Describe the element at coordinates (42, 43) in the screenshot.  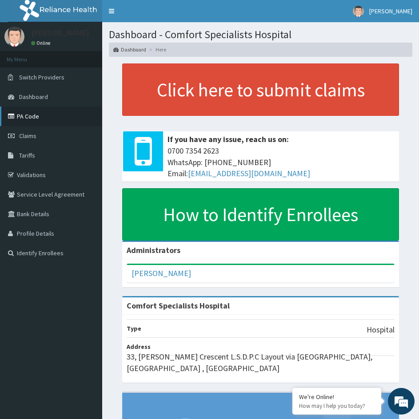
I see `a: Online` at that location.